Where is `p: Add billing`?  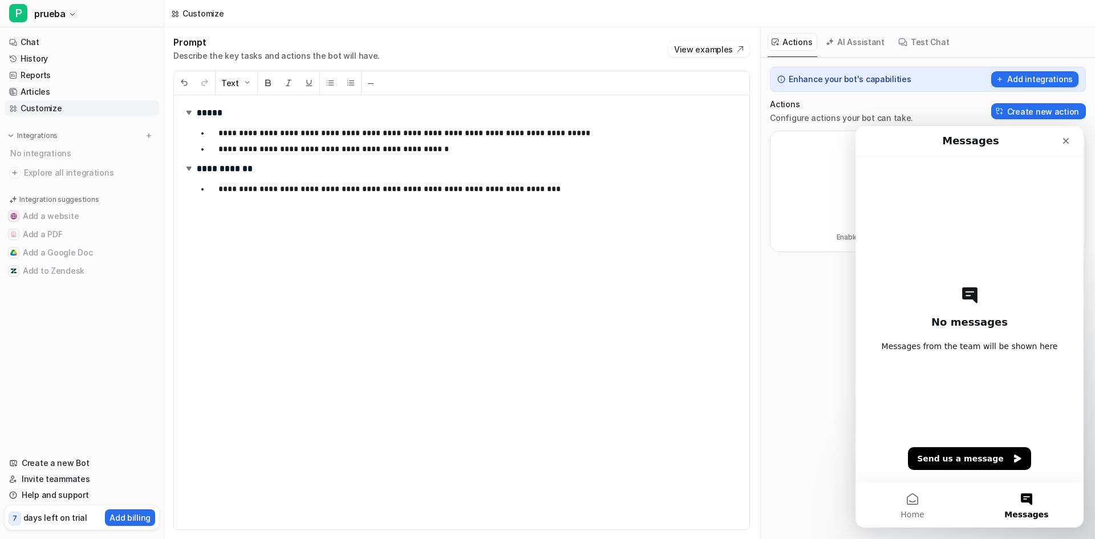 p: Add billing is located at coordinates (130, 517).